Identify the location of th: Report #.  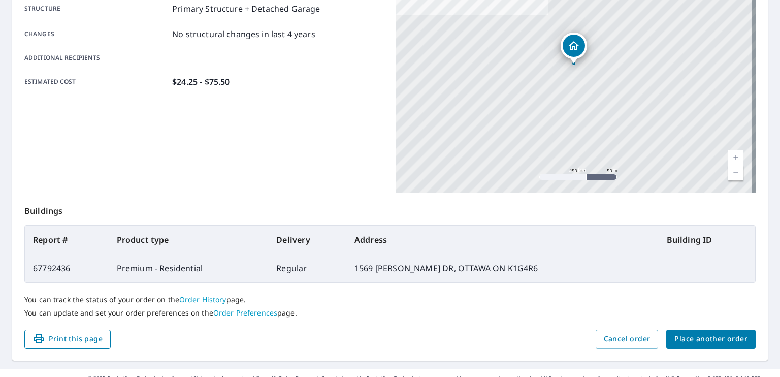
(67, 240).